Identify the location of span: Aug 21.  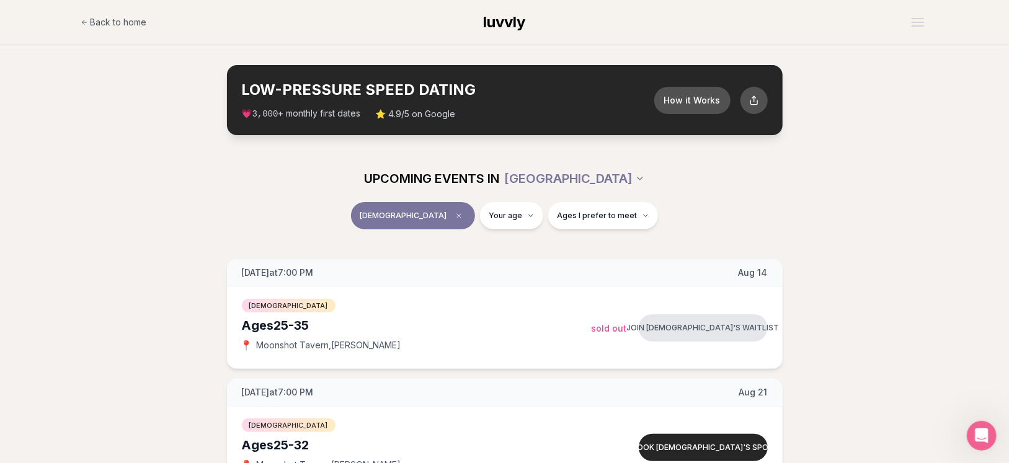
(754, 393).